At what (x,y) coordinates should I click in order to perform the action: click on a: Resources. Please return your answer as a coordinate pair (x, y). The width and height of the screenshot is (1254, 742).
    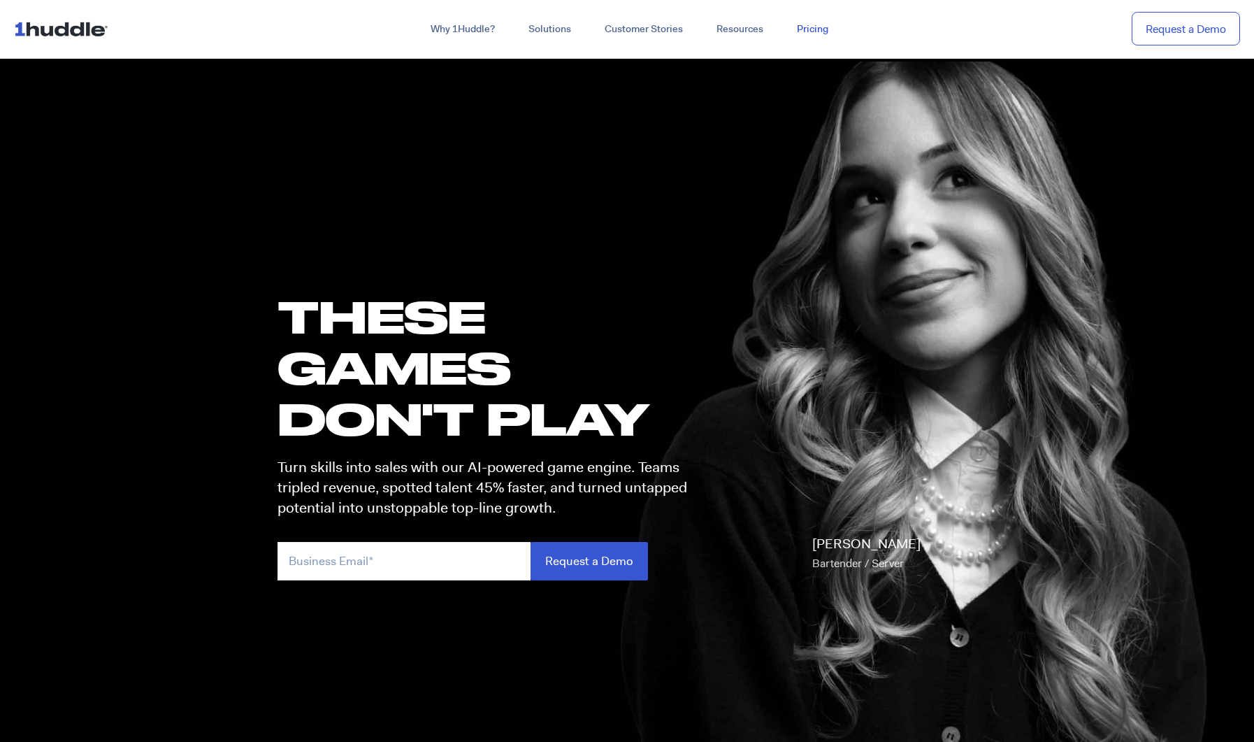
    Looking at the image, I should click on (739, 29).